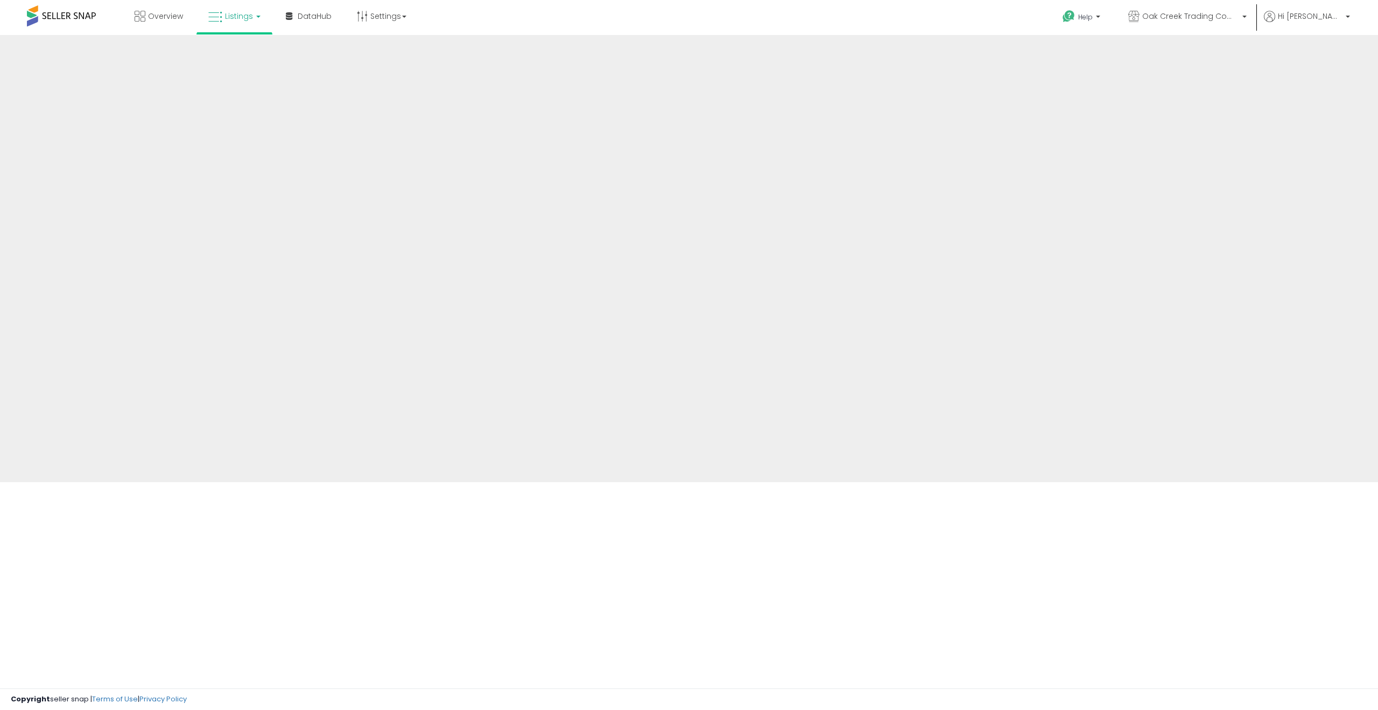 The height and width of the screenshot is (710, 1378). What do you see at coordinates (1069, 16) in the screenshot?
I see `i: Get Help` at bounding box center [1069, 16].